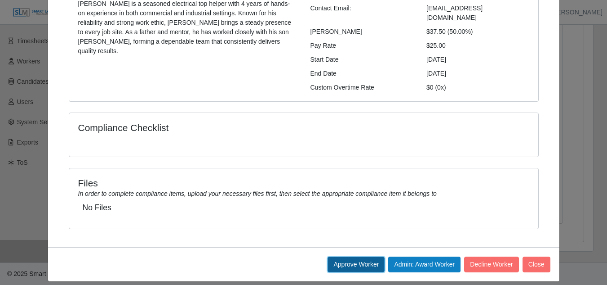 This screenshot has height=285, width=607. Describe the element at coordinates (356, 264) in the screenshot. I see `button: Approve Worker` at that location.